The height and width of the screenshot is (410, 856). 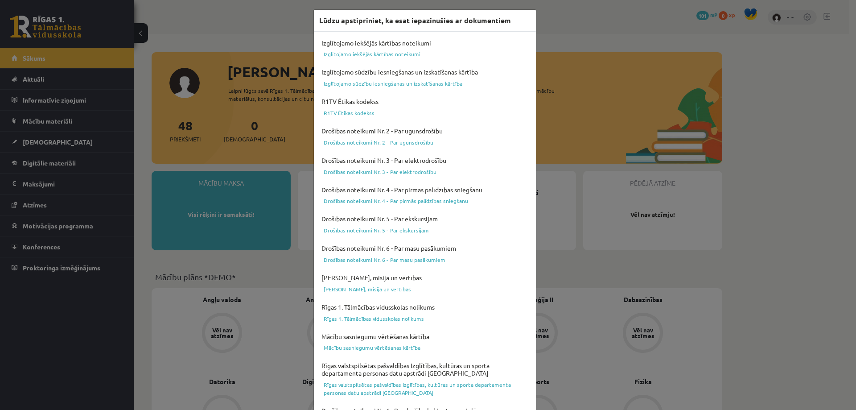 I want to click on a: Drošības noteikumi Nr. 3 - Par elektrodrošību, so click(x=425, y=172).